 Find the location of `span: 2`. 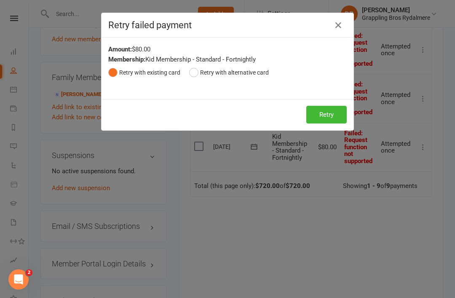

span: 2 is located at coordinates (29, 272).